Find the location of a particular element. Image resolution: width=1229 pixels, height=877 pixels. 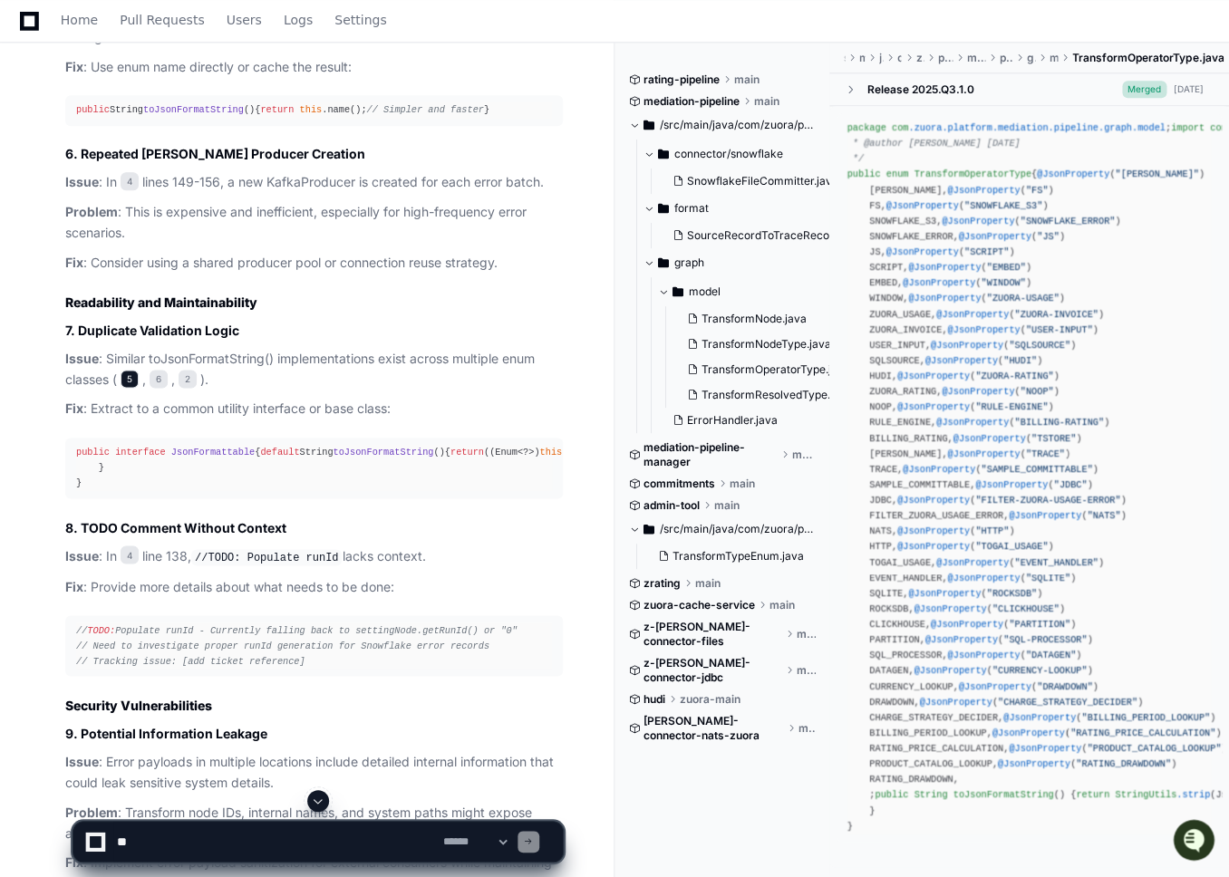

strong: Issue is located at coordinates (82, 181).